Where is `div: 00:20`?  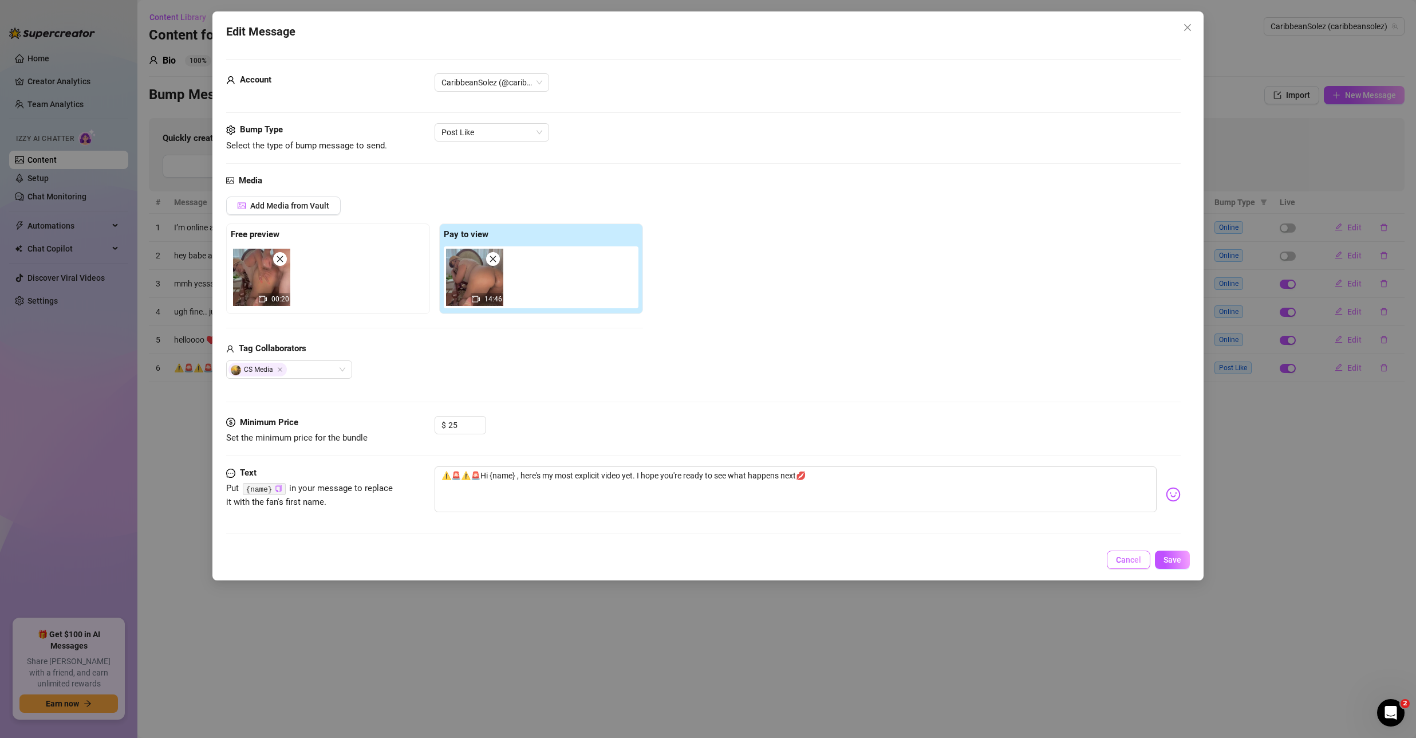 div: 00:20 is located at coordinates (262, 277).